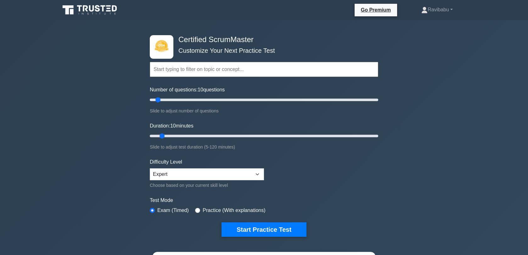  What do you see at coordinates (207, 186) in the screenshot?
I see `div: Choose based on your current skill level` at bounding box center [207, 186].